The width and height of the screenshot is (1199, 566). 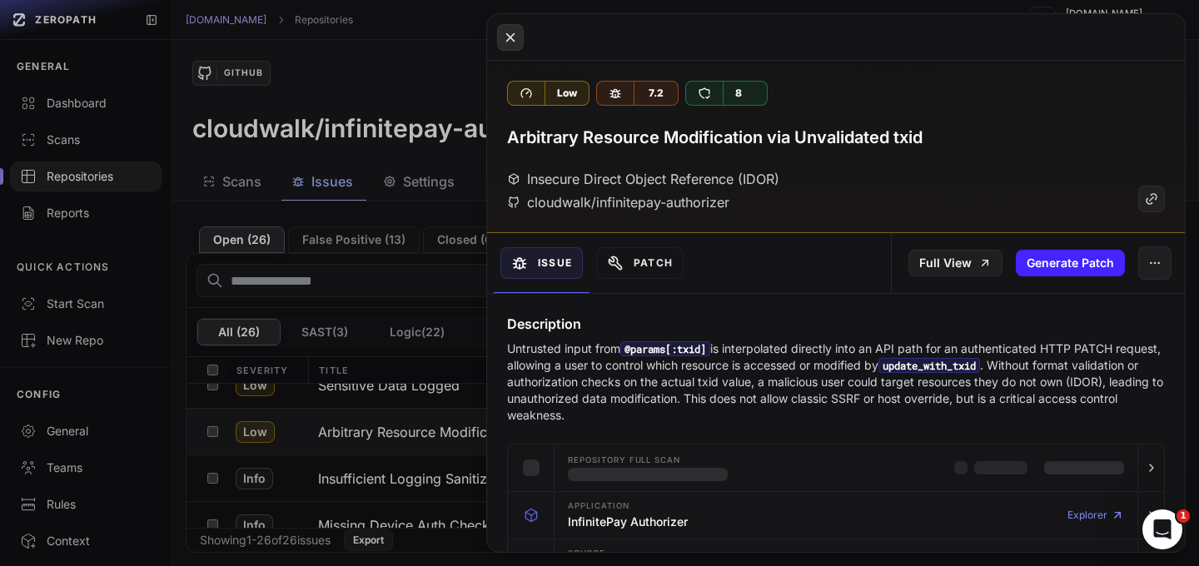 I want to click on button: Generate Patch, so click(x=1070, y=263).